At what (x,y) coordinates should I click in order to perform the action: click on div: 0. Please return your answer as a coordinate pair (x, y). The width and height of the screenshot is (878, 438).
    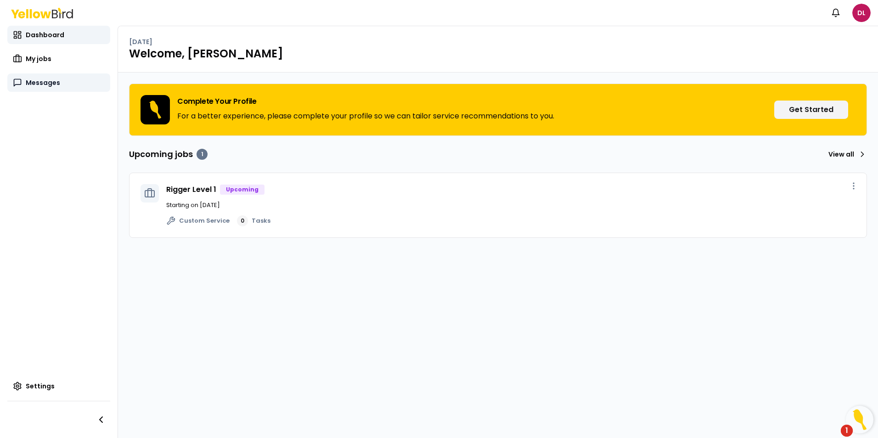
    Looking at the image, I should click on (243, 221).